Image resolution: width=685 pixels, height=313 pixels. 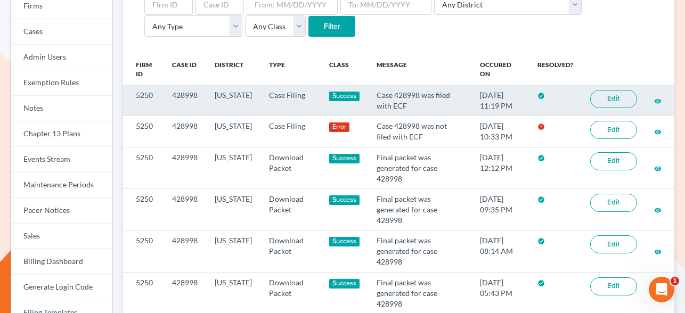 I want to click on a: Notes, so click(x=61, y=109).